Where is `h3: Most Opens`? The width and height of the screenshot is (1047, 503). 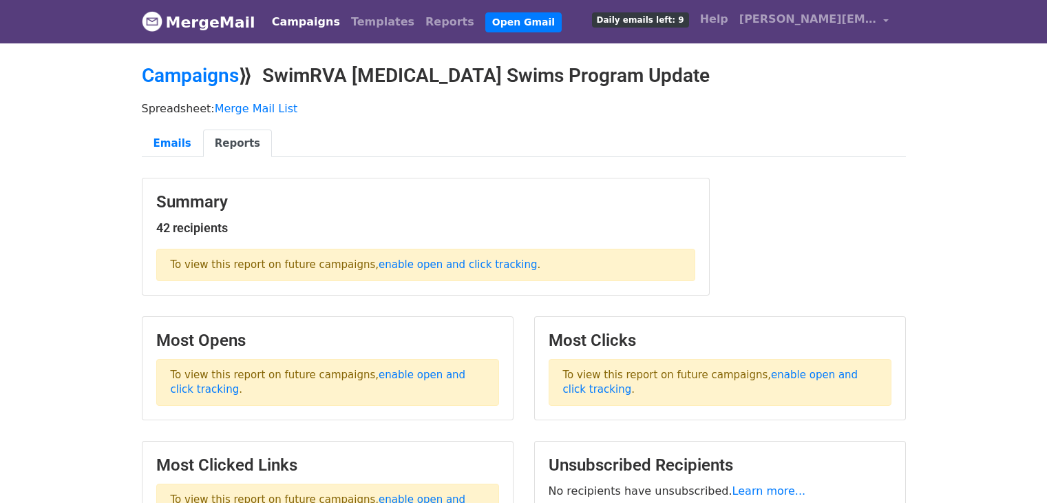
h3: Most Opens is located at coordinates (328, 340).